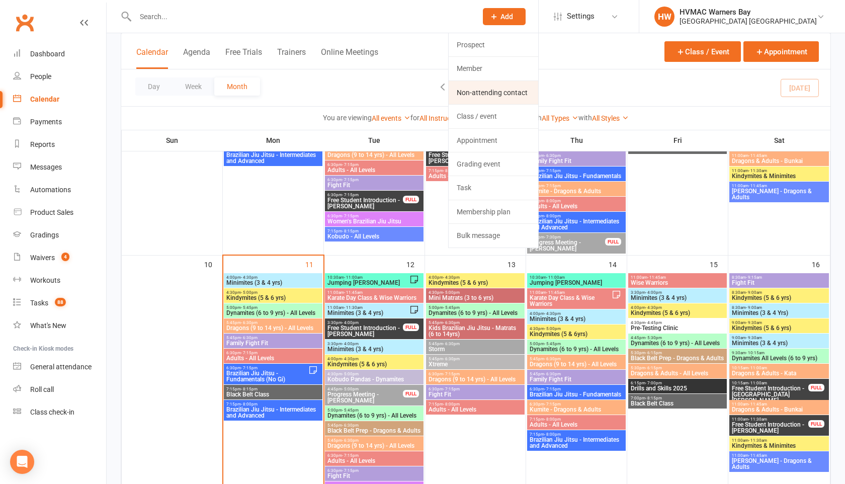  What do you see at coordinates (172, 140) in the screenshot?
I see `th: Sun` at bounding box center [172, 140].